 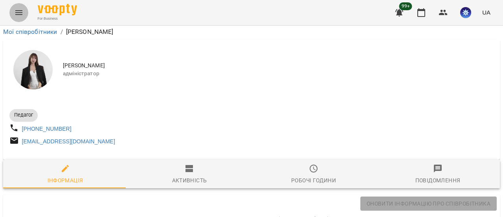 What do you see at coordinates (19, 13) in the screenshot?
I see `button: Menu` at bounding box center [19, 13].